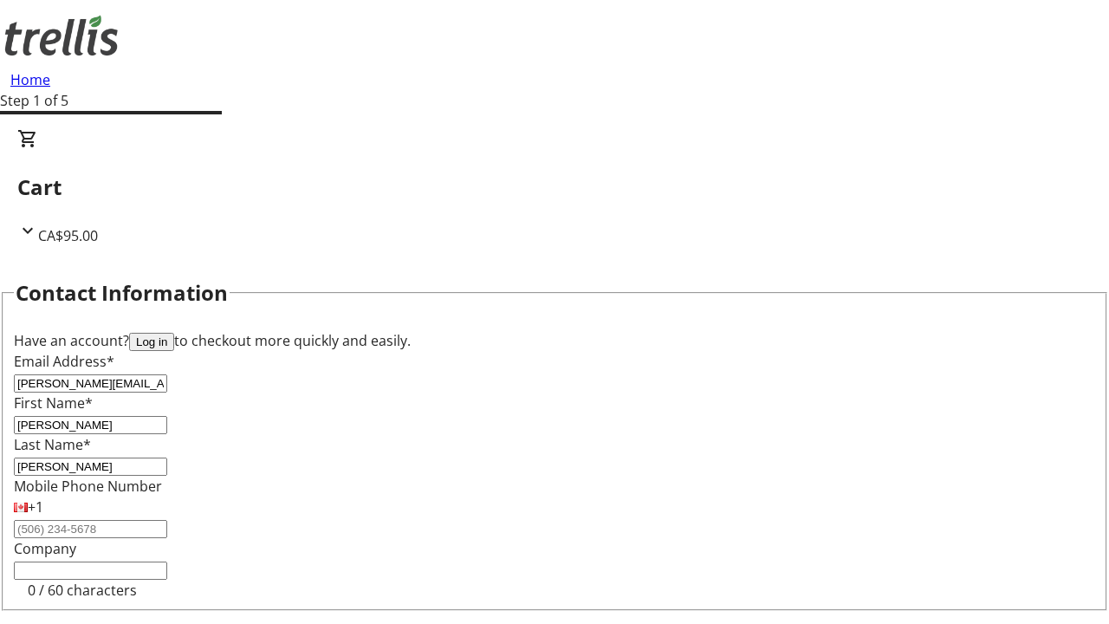 The width and height of the screenshot is (1109, 624). Describe the element at coordinates (152, 341) in the screenshot. I see `button: Log in` at that location.